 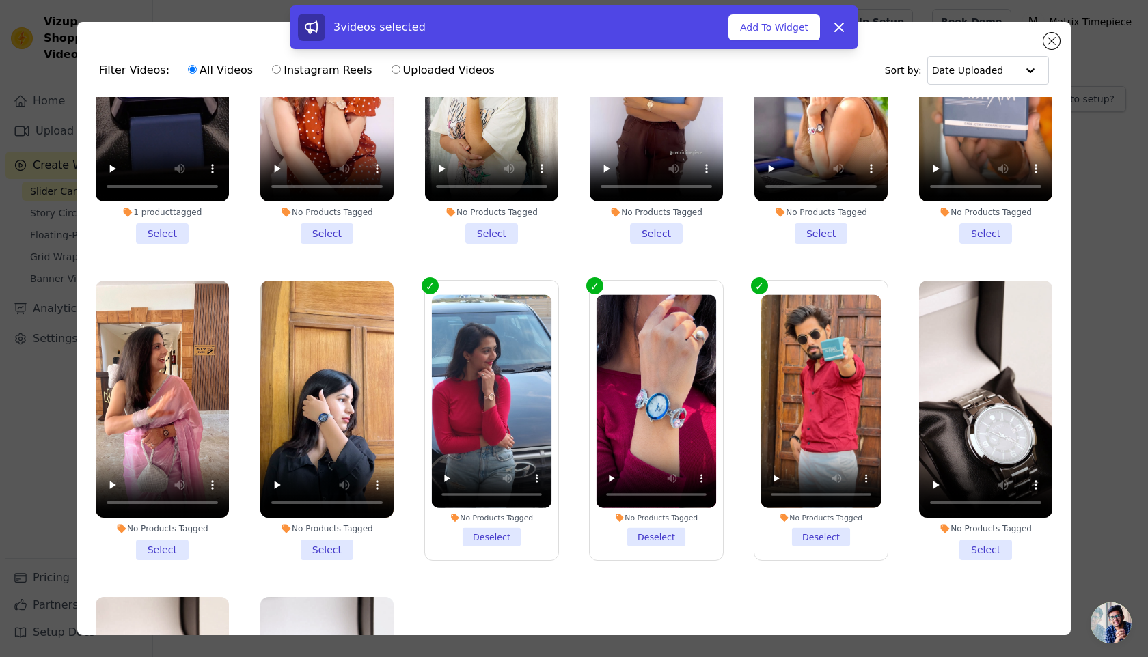 I want to click on div: Filter Videos:, so click(x=301, y=70).